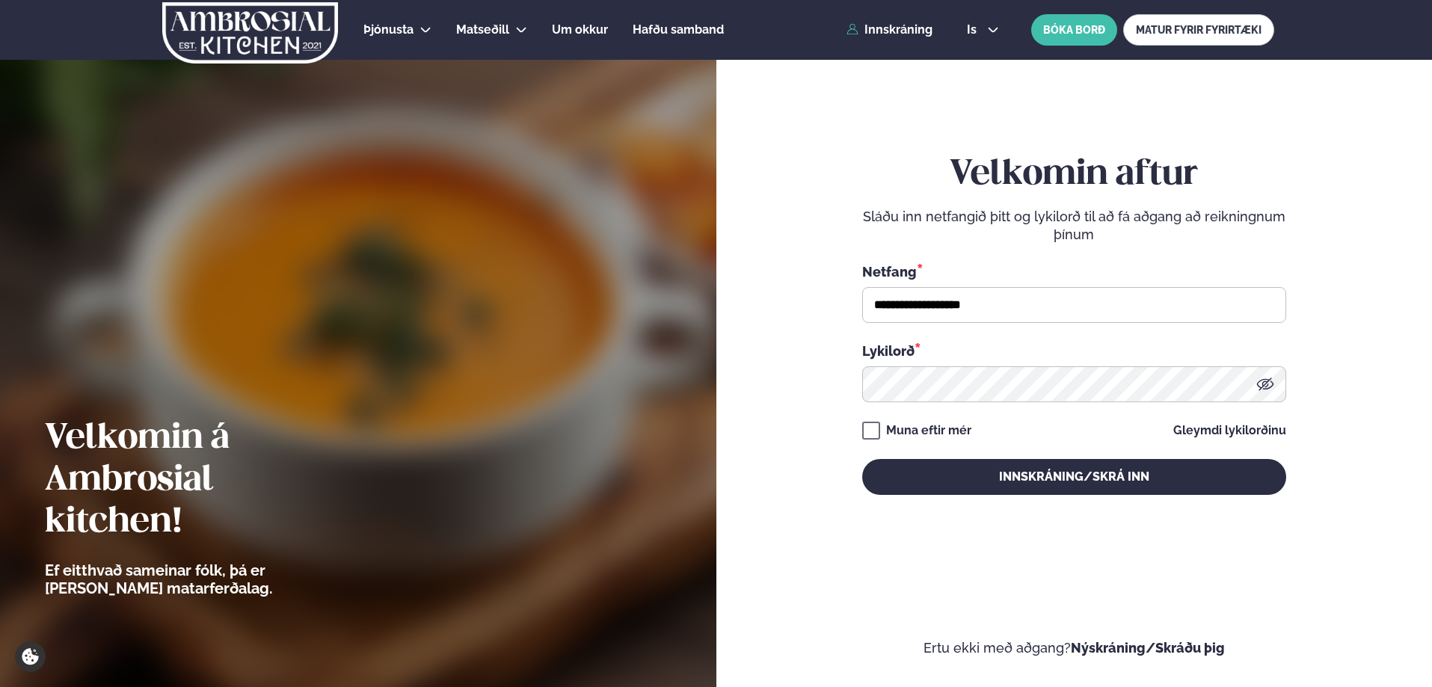  I want to click on button: is, so click(983, 30).